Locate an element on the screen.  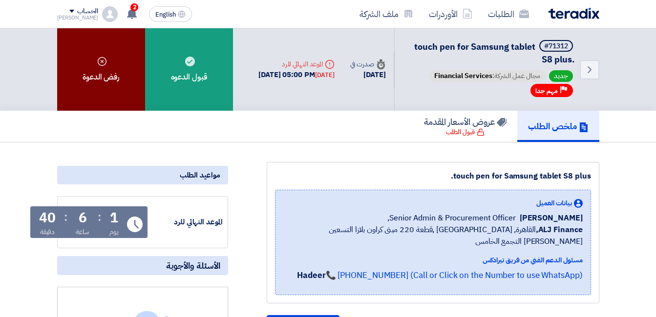
span: Financial Services is located at coordinates (463, 76).